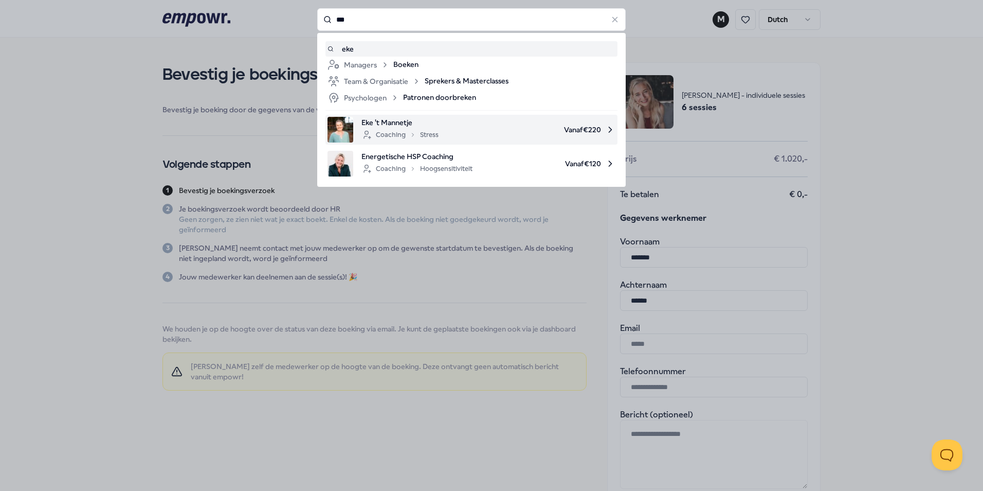 Image resolution: width=983 pixels, height=491 pixels. Describe the element at coordinates (472, 20) in the screenshot. I see `input: Search for products, categories or subcategories` at that location.